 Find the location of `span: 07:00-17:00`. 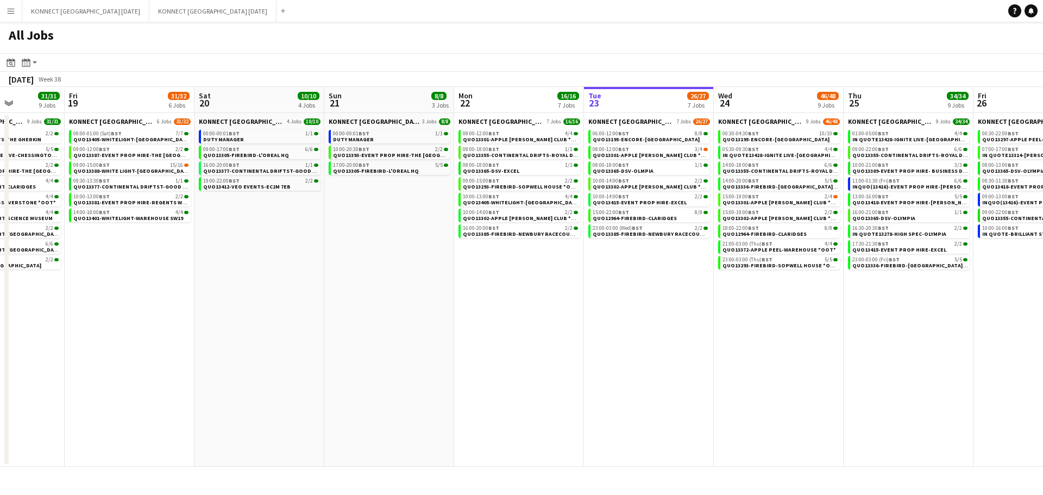

span: 07:00-17:00 is located at coordinates (1000, 149).